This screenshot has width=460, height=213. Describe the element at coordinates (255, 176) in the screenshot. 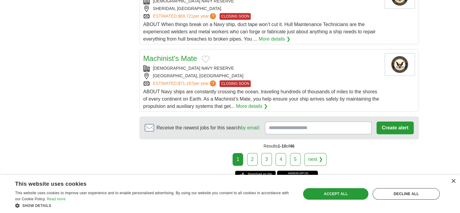

I see `a: Get the iPhone app` at that location.